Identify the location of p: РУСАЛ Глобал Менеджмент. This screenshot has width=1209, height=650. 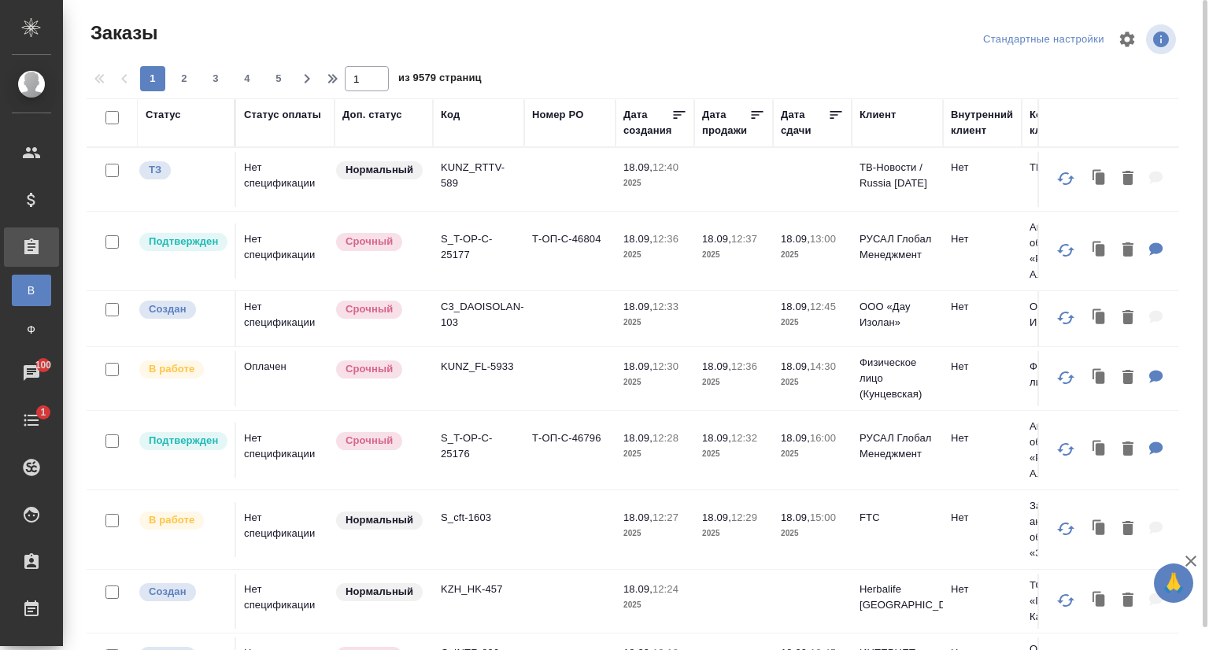
(898, 247).